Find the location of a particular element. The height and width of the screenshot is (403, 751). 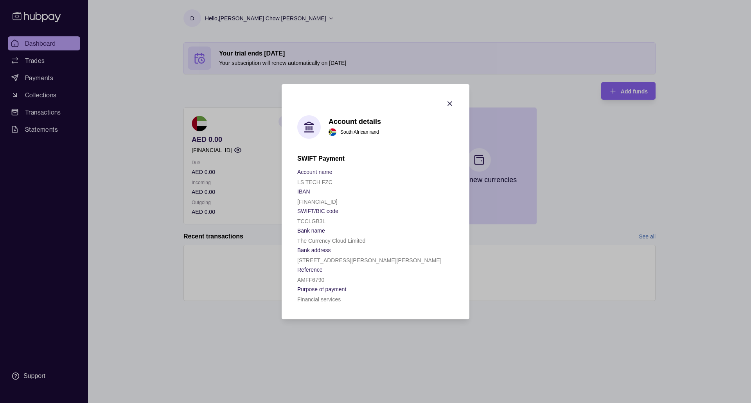

p: Financial services is located at coordinates (319, 300).